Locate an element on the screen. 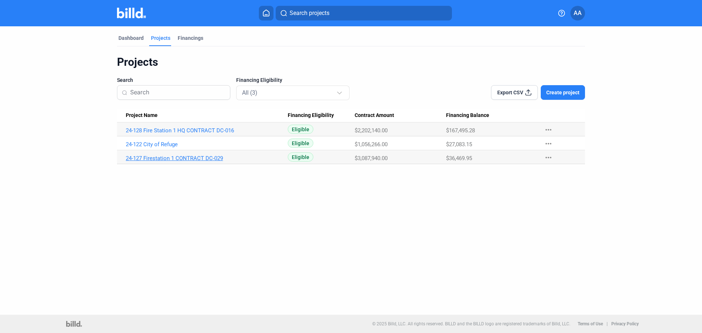 The image size is (702, 333). input: Search is located at coordinates (178, 92).